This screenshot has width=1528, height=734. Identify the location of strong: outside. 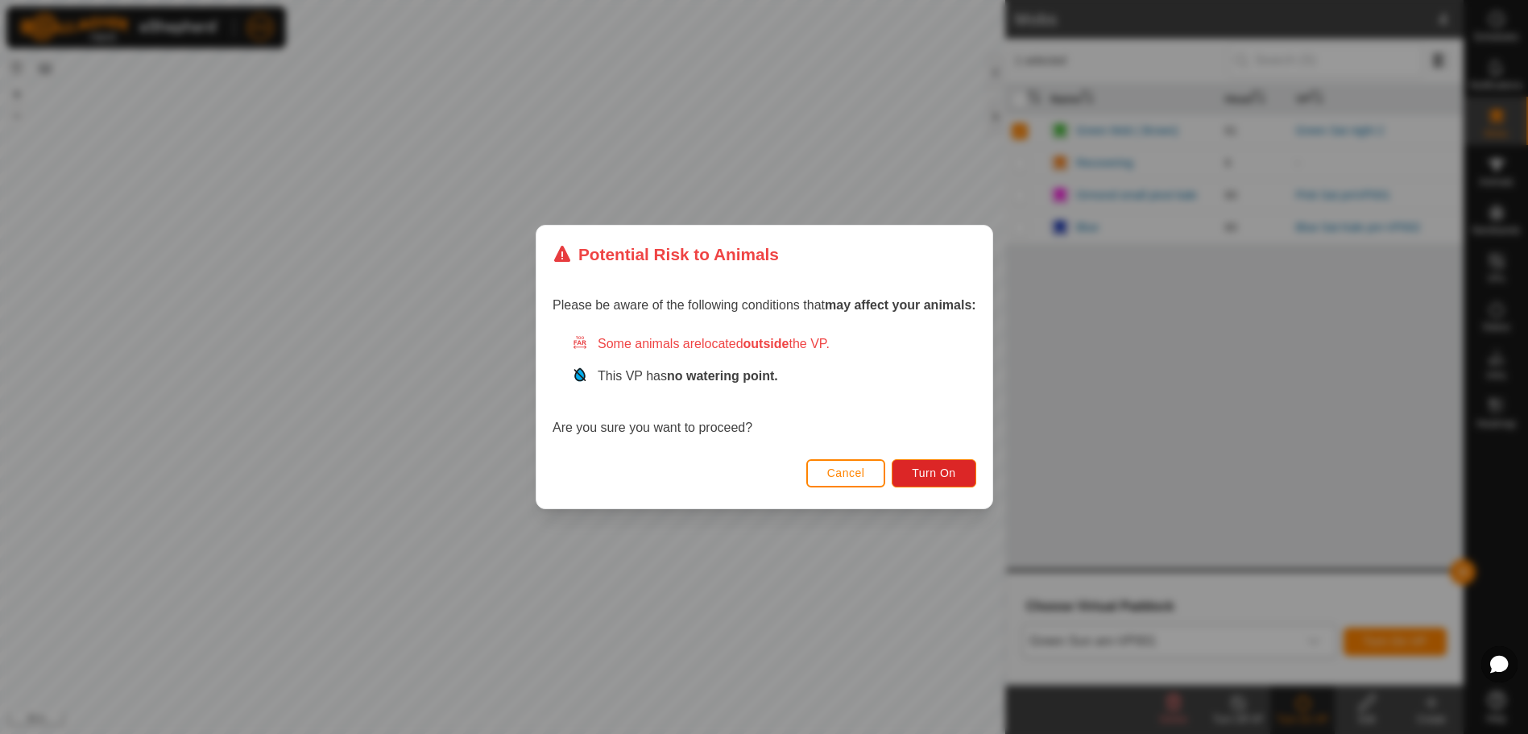
(765, 343).